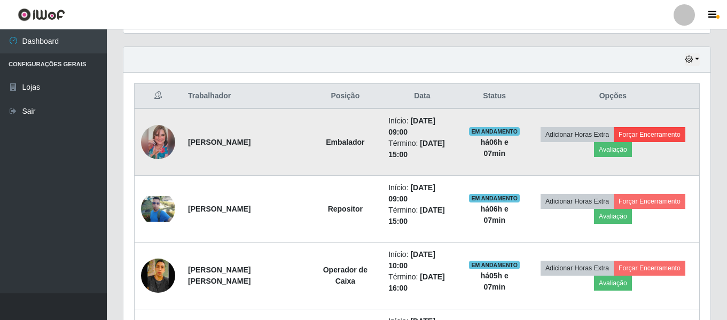 The width and height of the screenshot is (727, 320). I want to click on strong: Embalador, so click(345, 142).